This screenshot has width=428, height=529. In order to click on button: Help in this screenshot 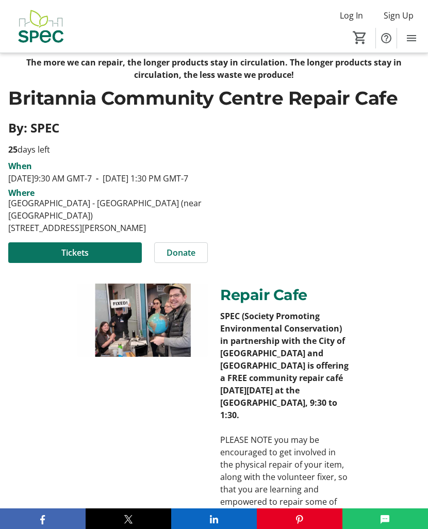, I will do `click(386, 38)`.